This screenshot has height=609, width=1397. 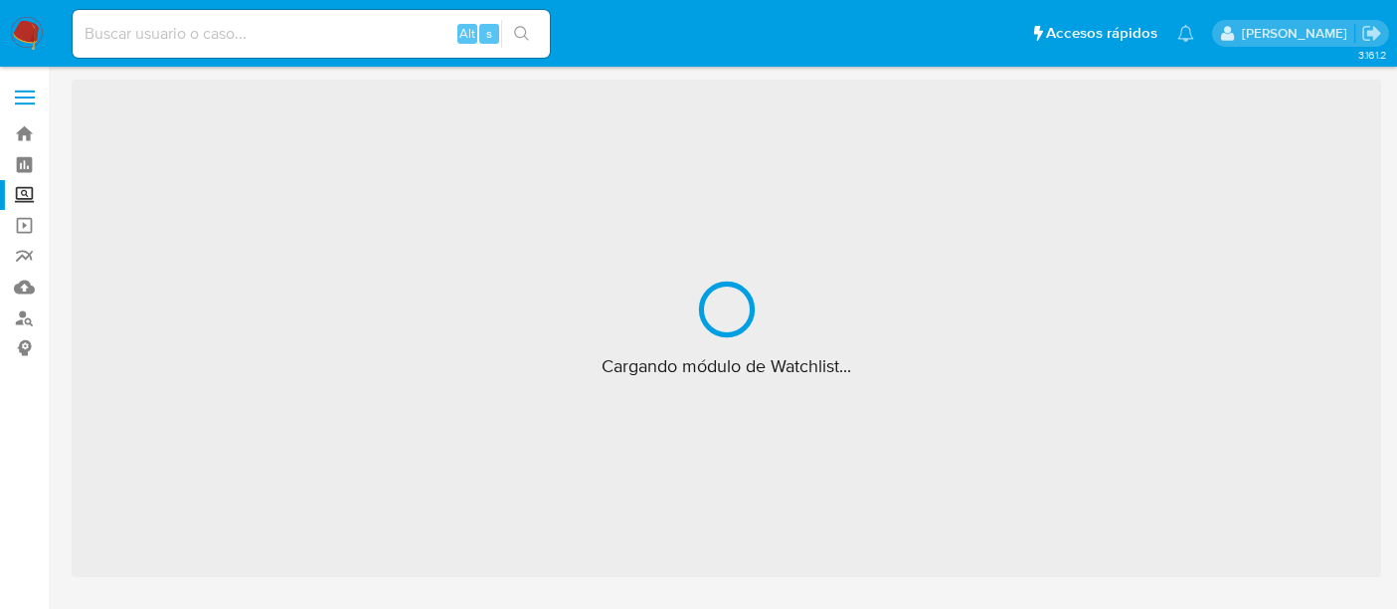 I want to click on p: fernanda.escarenogarcia@mercadolibre.com.mx, so click(x=1298, y=33).